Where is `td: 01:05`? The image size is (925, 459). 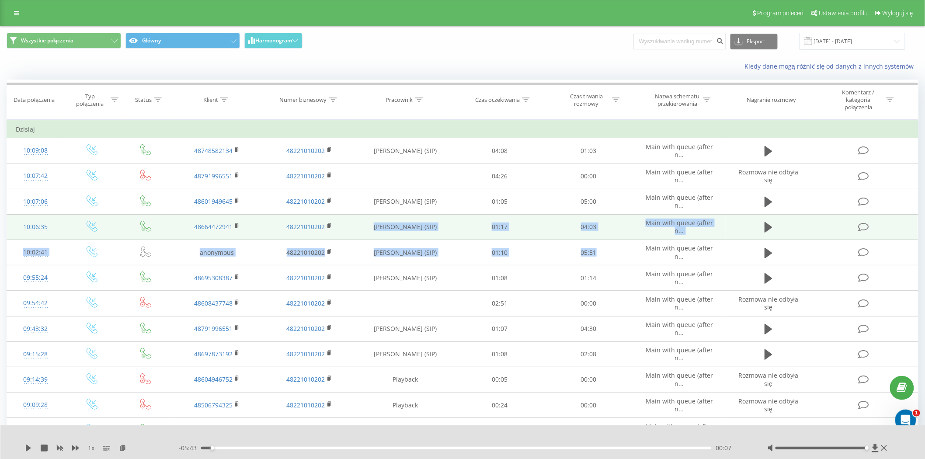
td: 01:05 is located at coordinates (500, 201).